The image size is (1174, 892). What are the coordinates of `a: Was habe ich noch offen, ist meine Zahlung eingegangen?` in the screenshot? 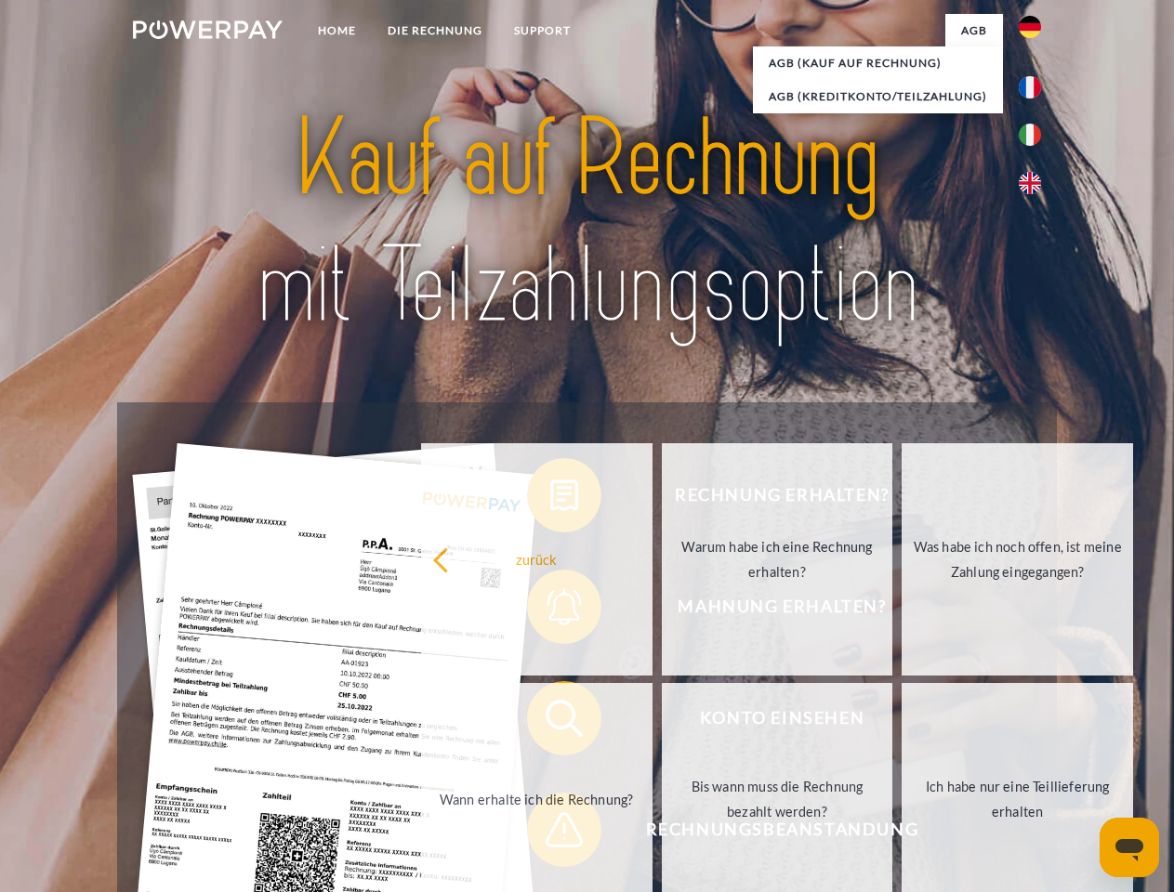 It's located at (1017, 560).